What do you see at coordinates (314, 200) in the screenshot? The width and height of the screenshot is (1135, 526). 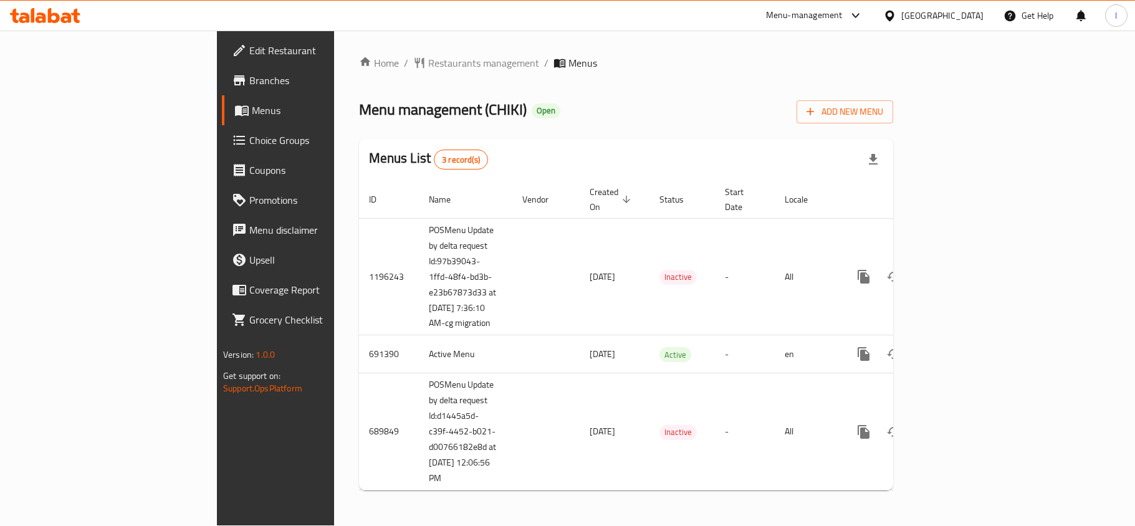 I see `a: Promotions` at bounding box center [314, 200].